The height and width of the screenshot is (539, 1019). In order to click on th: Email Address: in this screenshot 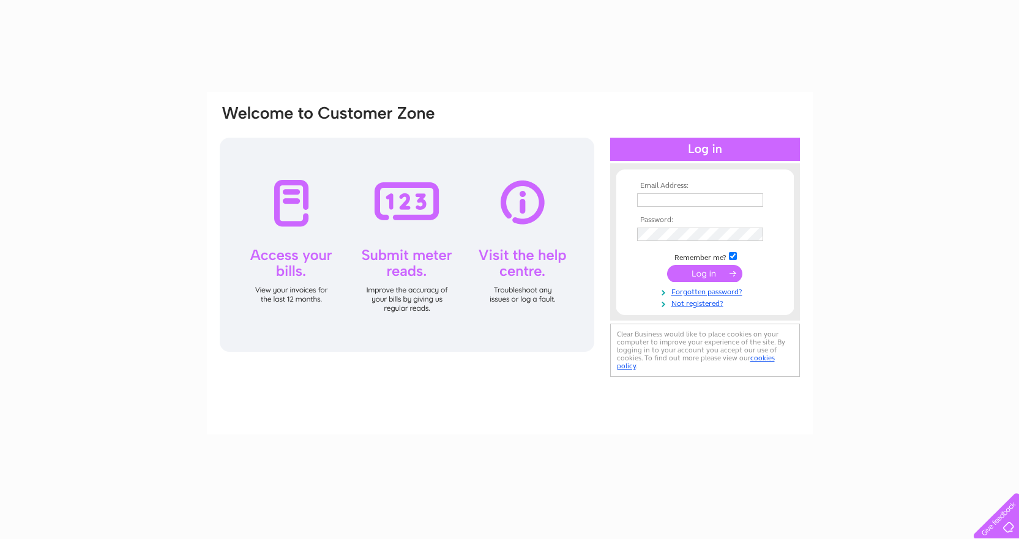, I will do `click(705, 186)`.